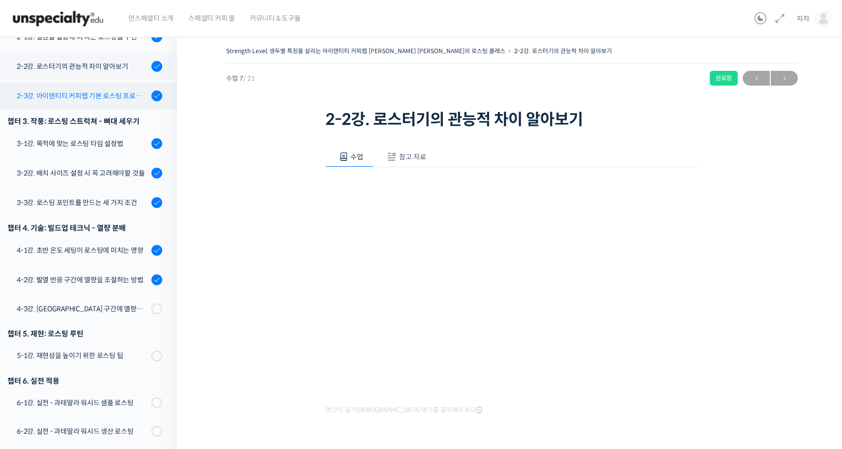 This screenshot has height=449, width=842. What do you see at coordinates (83, 356) in the screenshot?
I see `div: 5-1강. 재현성을 높이기 위한 로스팅 팁` at bounding box center [83, 356].